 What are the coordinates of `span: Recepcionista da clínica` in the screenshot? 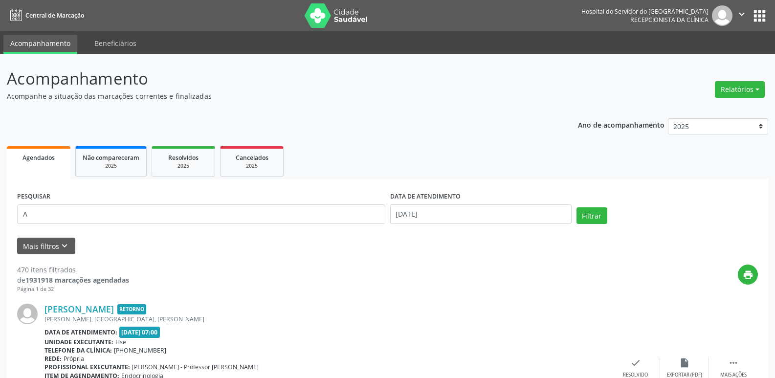 It's located at (669, 20).